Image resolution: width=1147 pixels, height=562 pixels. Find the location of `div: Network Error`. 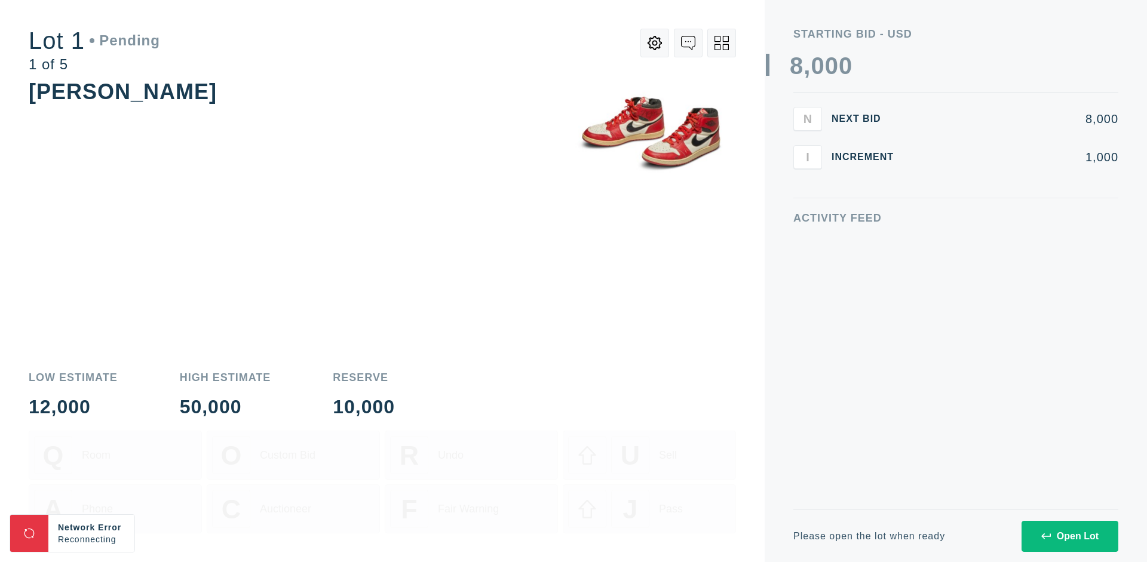

div: Network Error is located at coordinates (91, 527).